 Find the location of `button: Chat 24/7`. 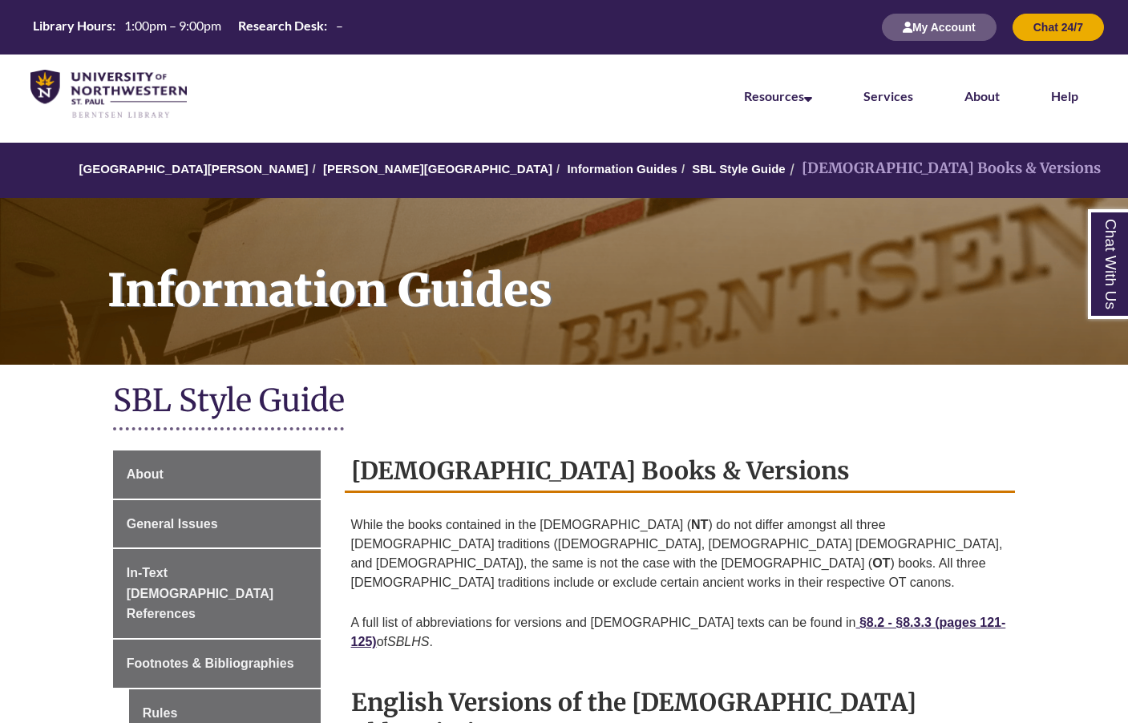

button: Chat 24/7 is located at coordinates (1058, 27).